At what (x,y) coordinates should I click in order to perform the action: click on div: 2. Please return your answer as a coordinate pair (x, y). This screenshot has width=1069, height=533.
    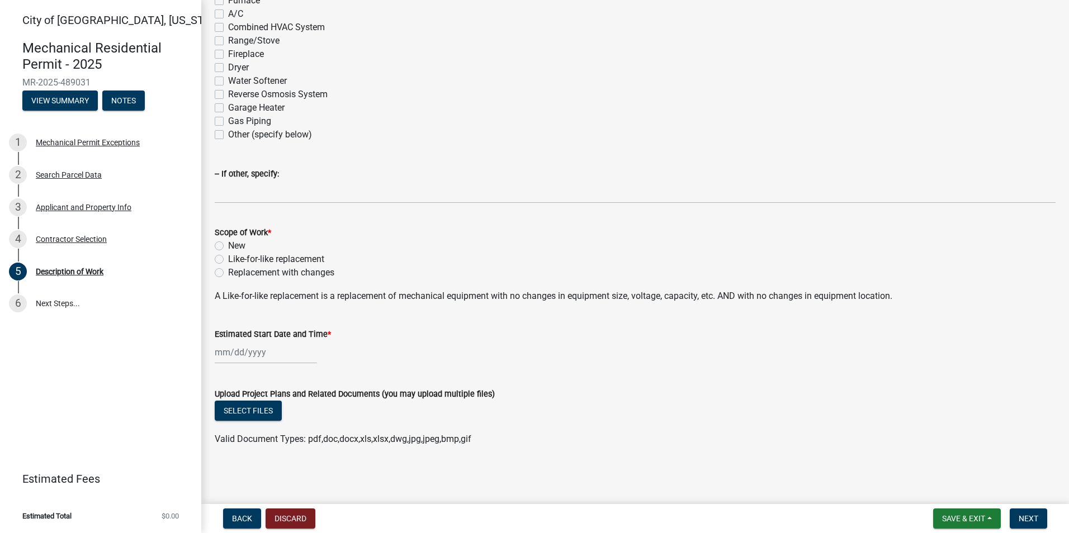
    Looking at the image, I should click on (18, 175).